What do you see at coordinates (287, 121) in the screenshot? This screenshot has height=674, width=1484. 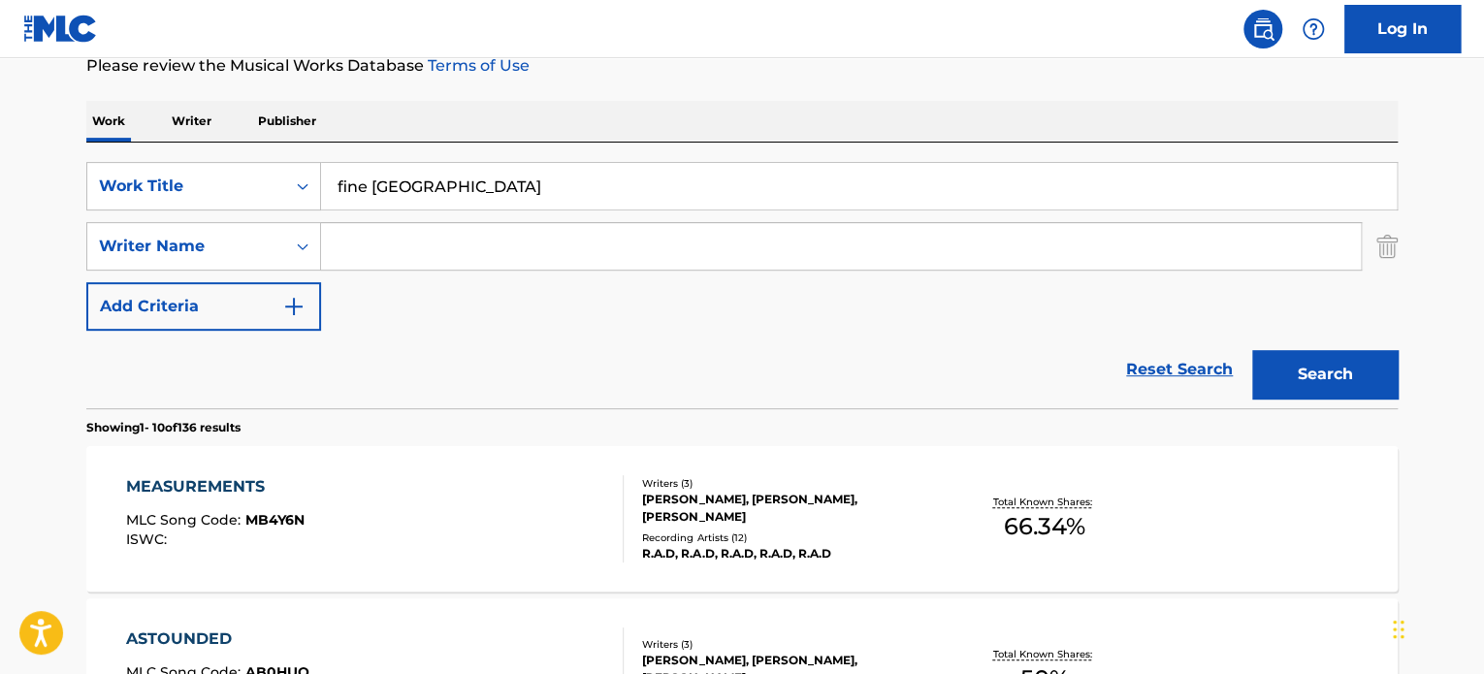 I see `p: Publisher` at bounding box center [287, 121].